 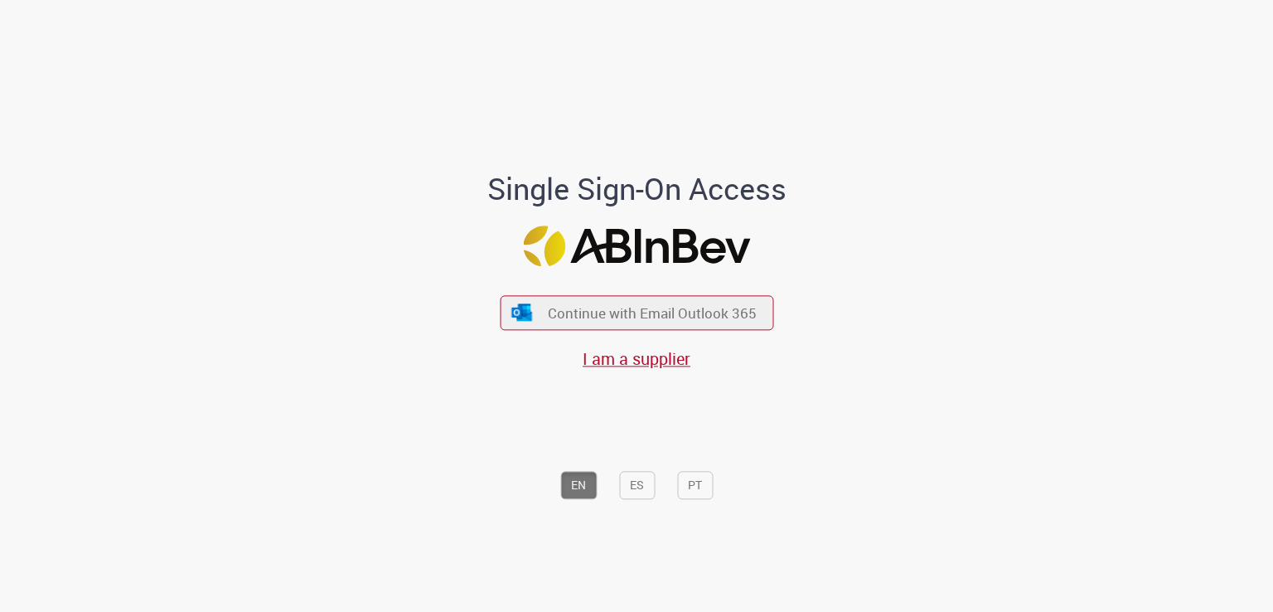 I want to click on img: ícone Azure/Microsoft 360, so click(x=522, y=312).